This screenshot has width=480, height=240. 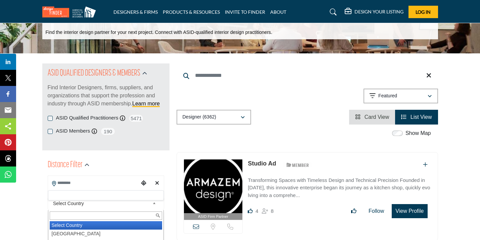 What do you see at coordinates (73, 131) in the screenshot?
I see `label: ASID Members` at bounding box center [73, 131].